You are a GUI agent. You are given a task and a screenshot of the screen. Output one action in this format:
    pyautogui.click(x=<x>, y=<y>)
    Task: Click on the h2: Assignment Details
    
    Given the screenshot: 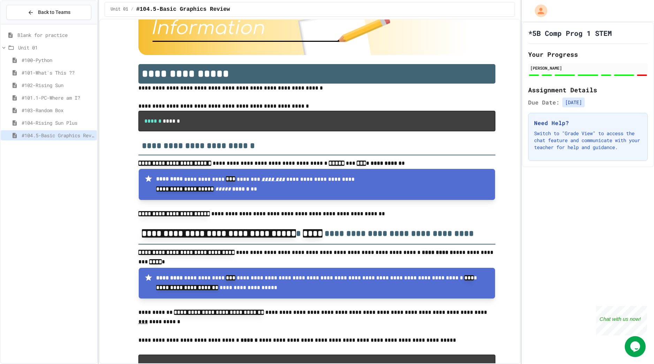 What is the action you would take?
    pyautogui.click(x=588, y=90)
    